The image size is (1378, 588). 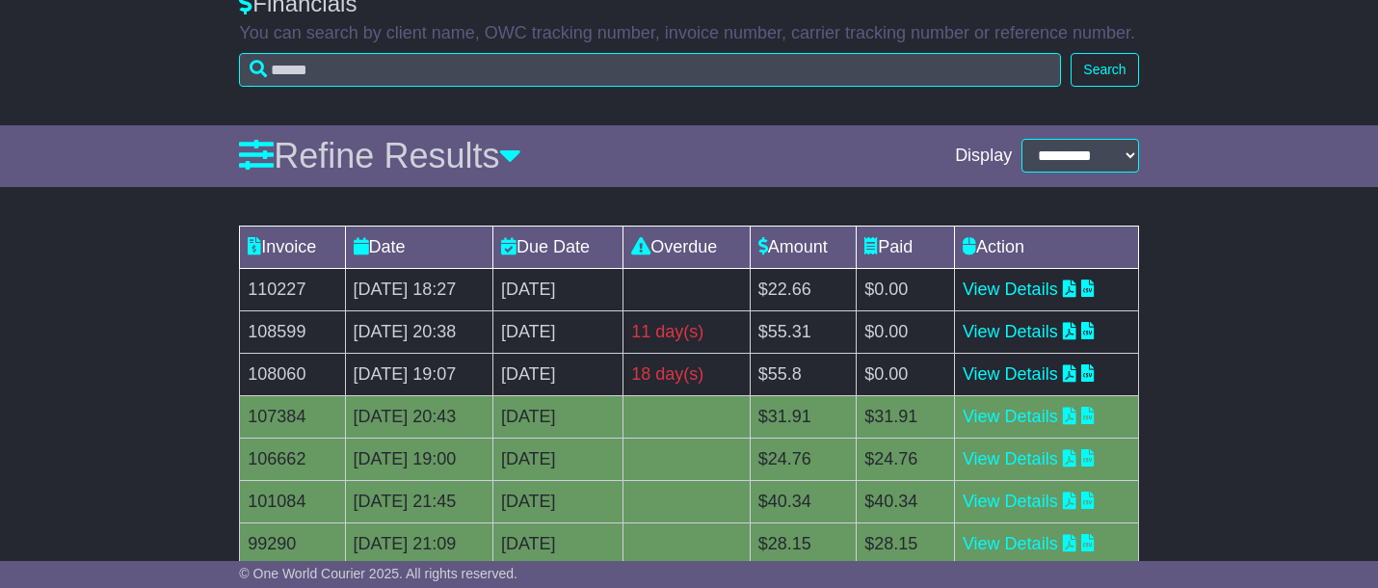 I want to click on td: Paid, so click(x=906, y=247).